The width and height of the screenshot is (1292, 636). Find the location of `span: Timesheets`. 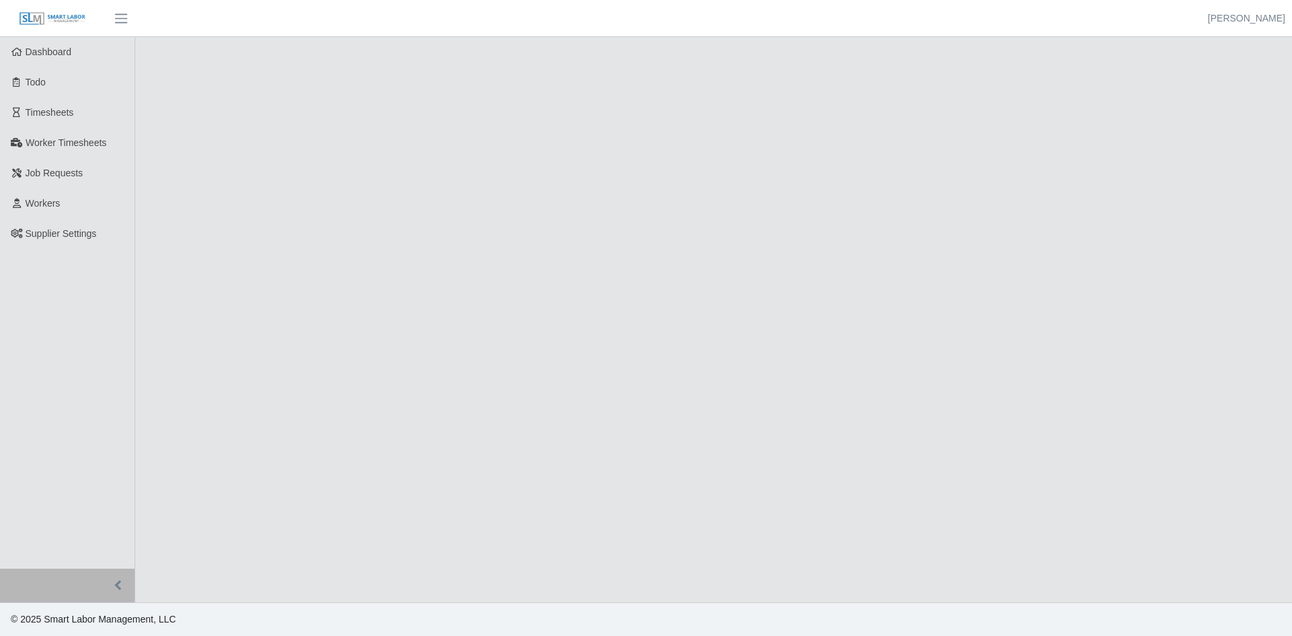

span: Timesheets is located at coordinates (50, 112).